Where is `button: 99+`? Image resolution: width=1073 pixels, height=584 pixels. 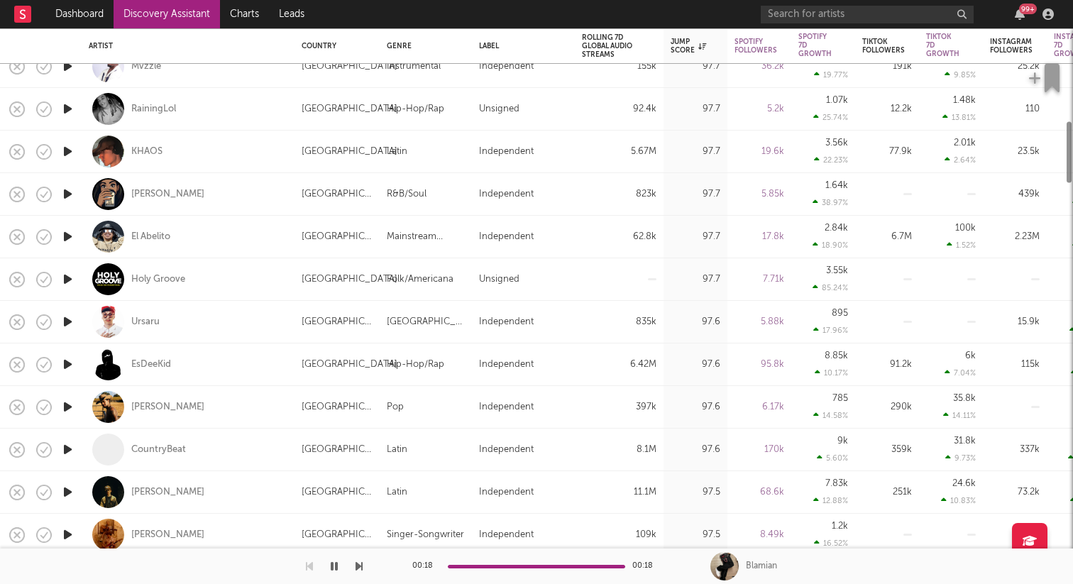 button: 99+ is located at coordinates (1020, 14).